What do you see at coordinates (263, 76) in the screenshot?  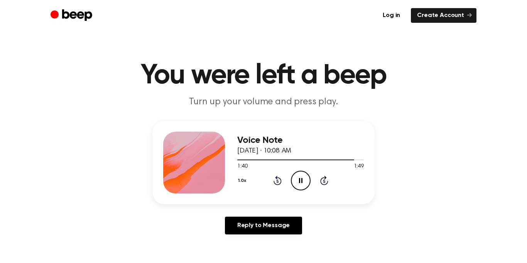 I see `h1: You were left a beep` at bounding box center [263, 76].